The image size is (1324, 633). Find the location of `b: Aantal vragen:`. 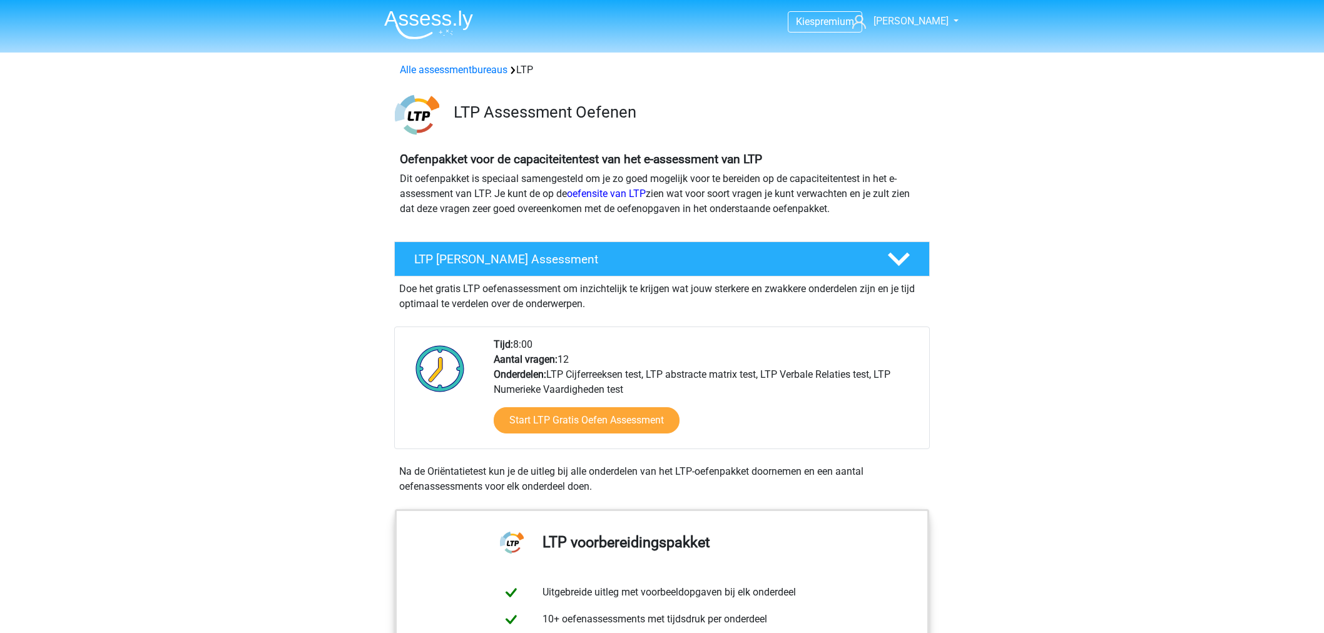

b: Aantal vragen: is located at coordinates (525, 359).